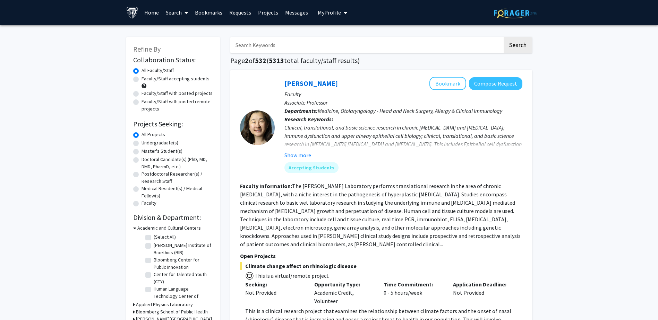 The width and height of the screenshot is (658, 320). I want to click on p: Application Deadline:, so click(482, 285).